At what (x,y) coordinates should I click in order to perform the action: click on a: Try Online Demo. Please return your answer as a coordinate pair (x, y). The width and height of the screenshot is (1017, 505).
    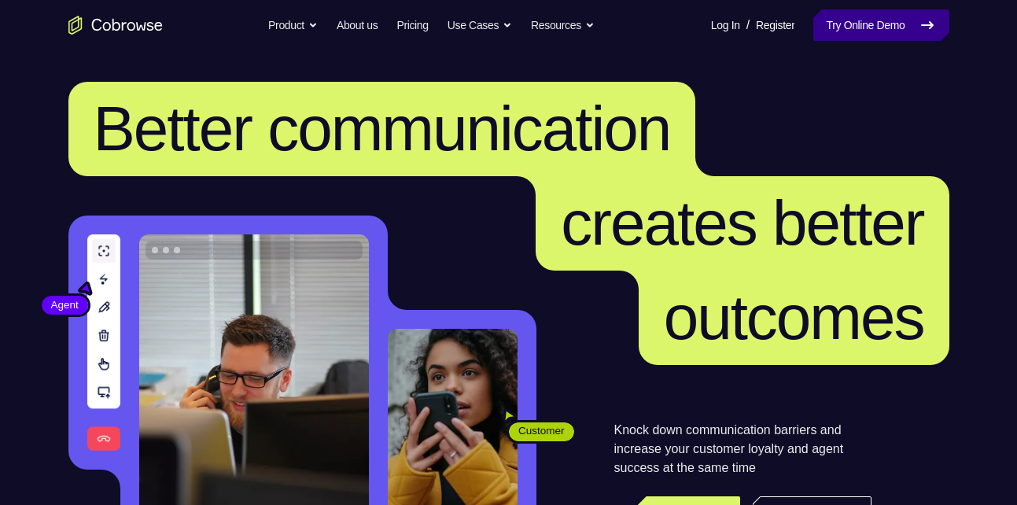
    Looking at the image, I should click on (881, 25).